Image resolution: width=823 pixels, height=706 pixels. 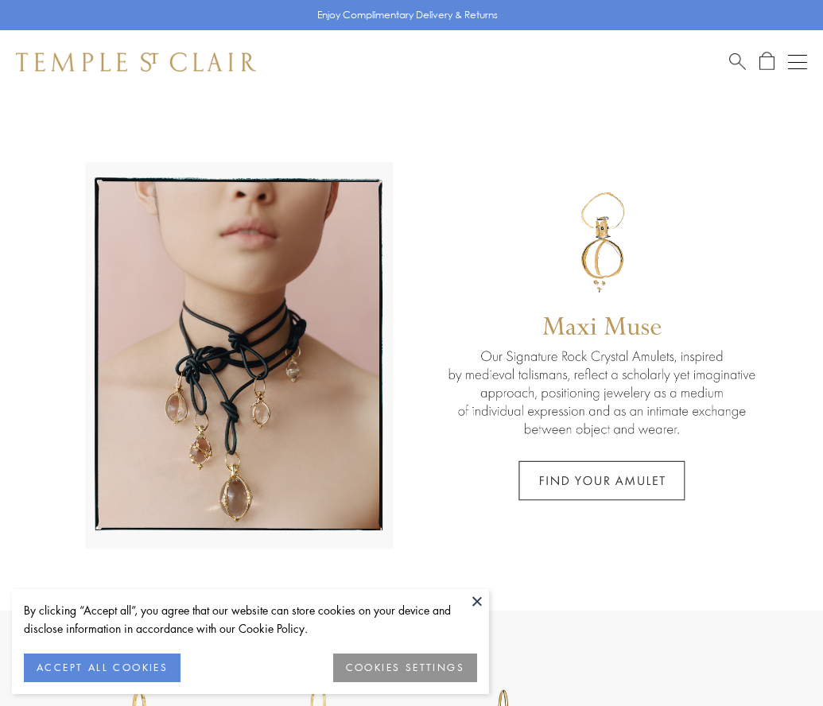 What do you see at coordinates (136, 62) in the screenshot?
I see `img: Temple St. Clair` at bounding box center [136, 62].